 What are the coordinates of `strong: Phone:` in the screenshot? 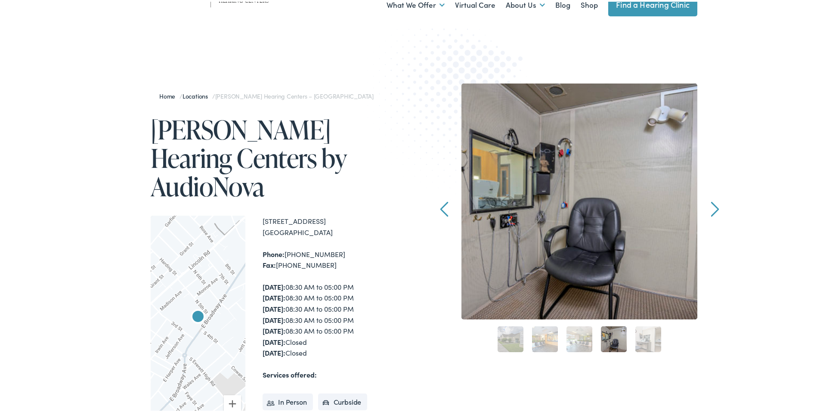 It's located at (273, 252).